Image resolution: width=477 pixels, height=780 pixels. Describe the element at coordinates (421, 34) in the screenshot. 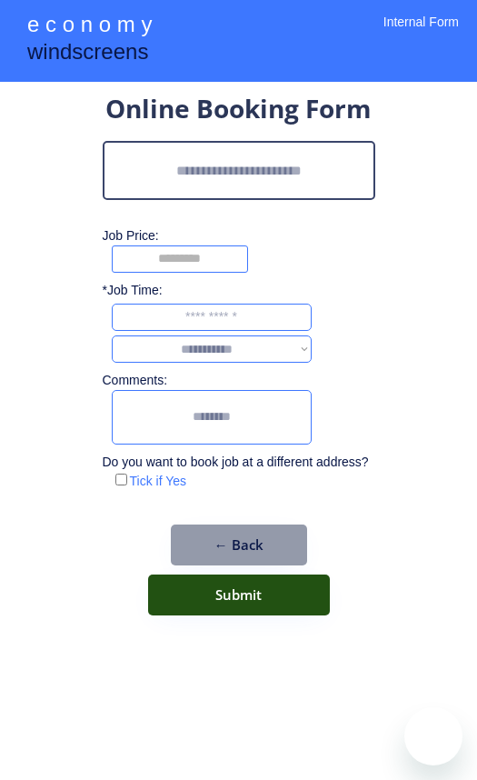

I see `div: Internal Form` at that location.